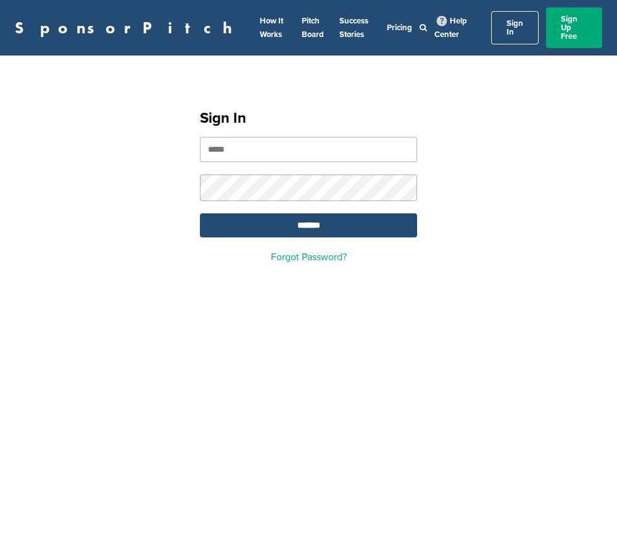 The height and width of the screenshot is (555, 617). Describe the element at coordinates (127, 28) in the screenshot. I see `a: SponsorPitch` at that location.